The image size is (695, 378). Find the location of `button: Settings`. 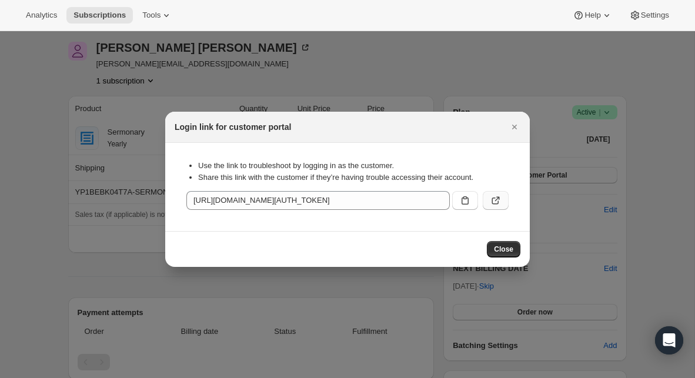

button: Settings is located at coordinates (649, 15).